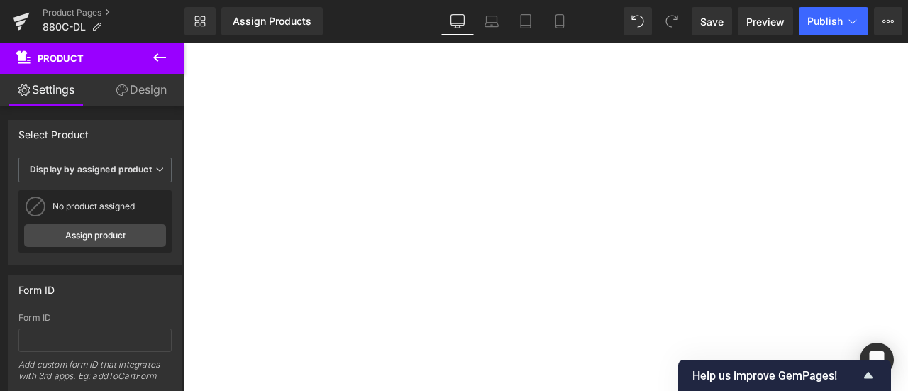  What do you see at coordinates (141, 89) in the screenshot?
I see `a: Design` at bounding box center [141, 89].